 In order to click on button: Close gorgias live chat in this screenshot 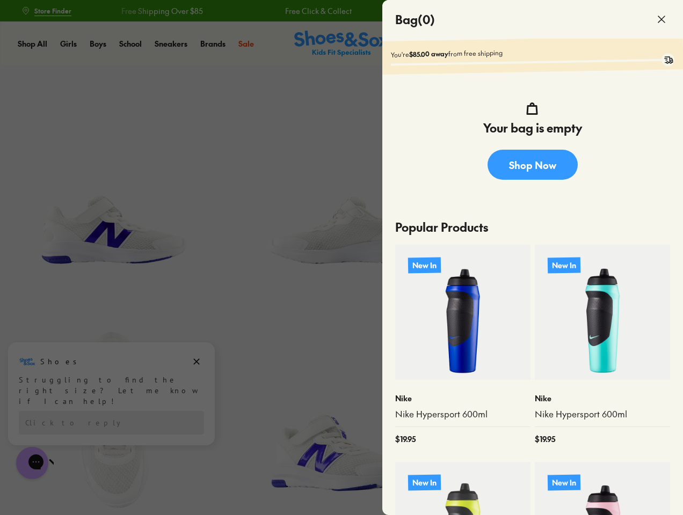, I will do `click(21, 20)`.